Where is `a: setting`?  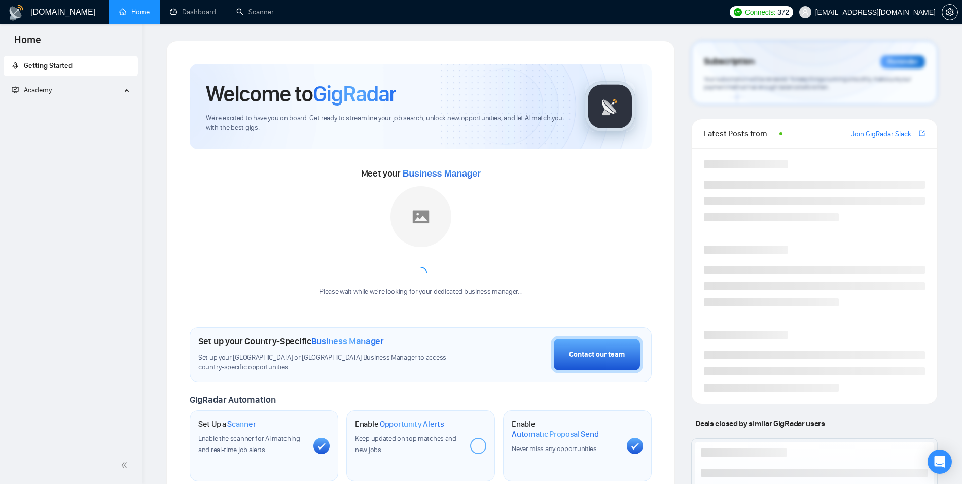 a: setting is located at coordinates (950, 12).